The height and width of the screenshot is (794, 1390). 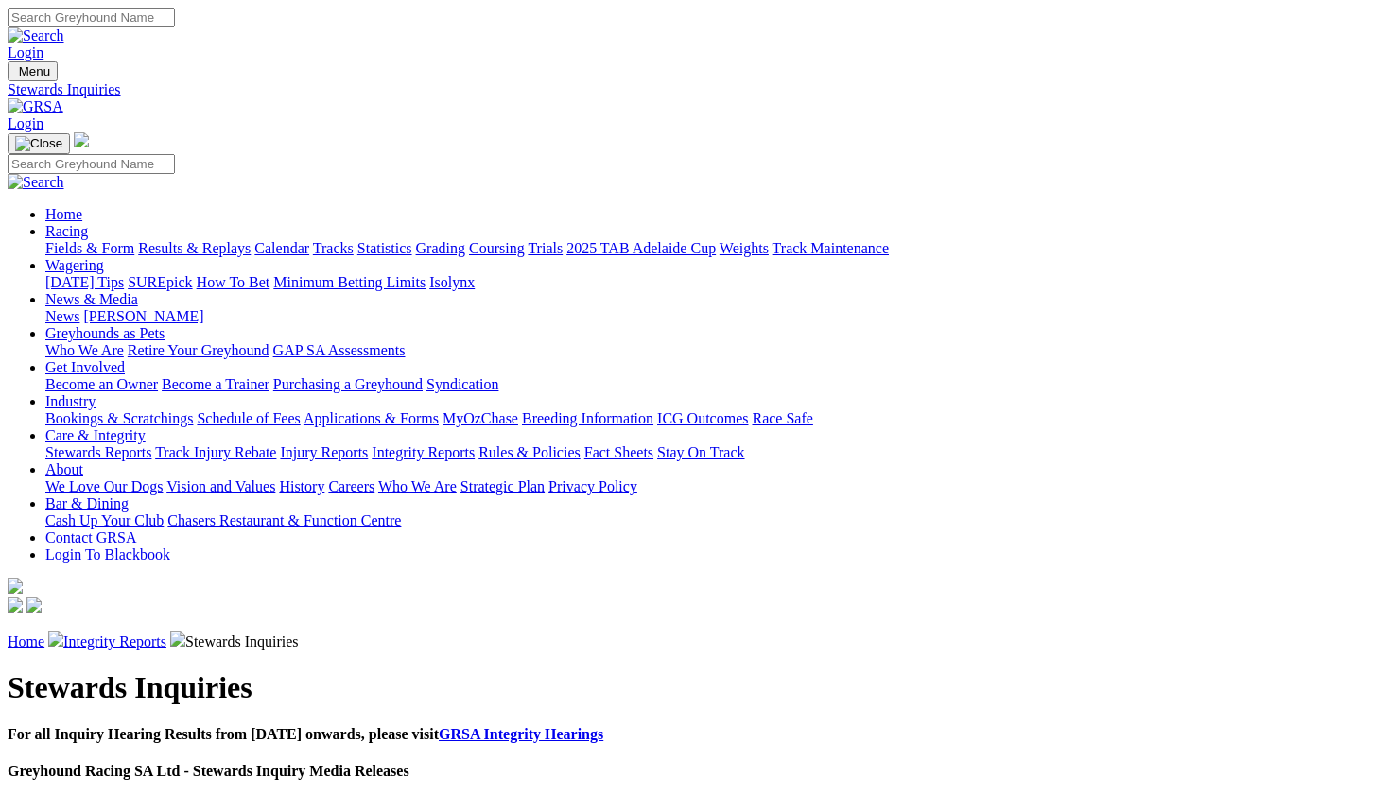 I want to click on a: Login To Blackbook, so click(x=108, y=554).